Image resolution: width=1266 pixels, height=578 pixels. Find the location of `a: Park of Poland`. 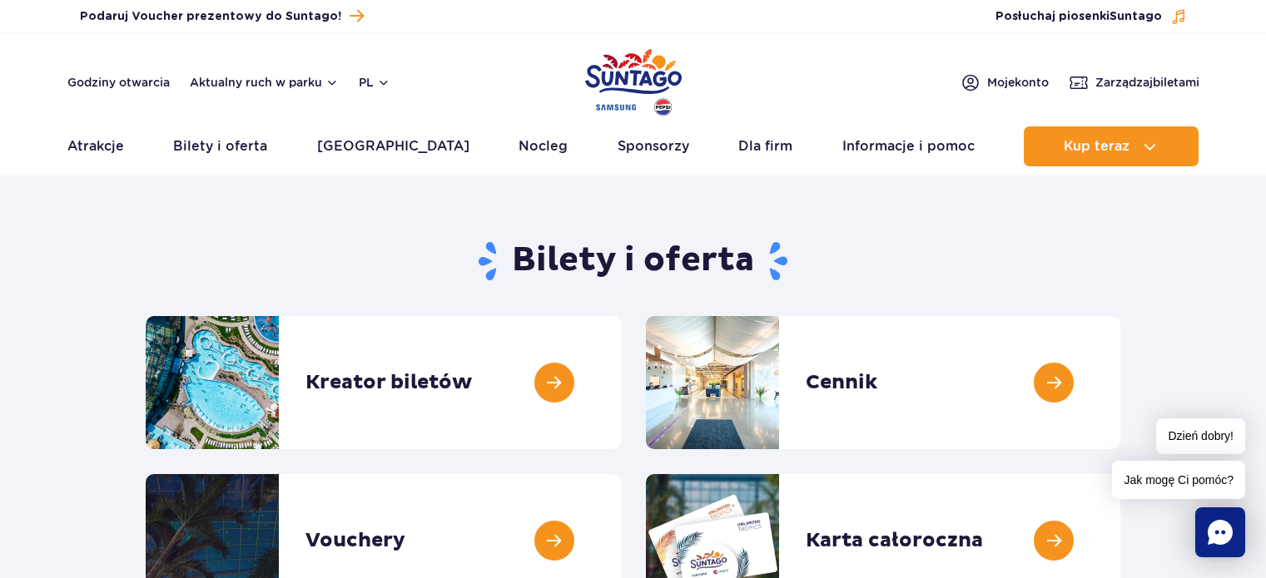

a: Park of Poland is located at coordinates (633, 80).